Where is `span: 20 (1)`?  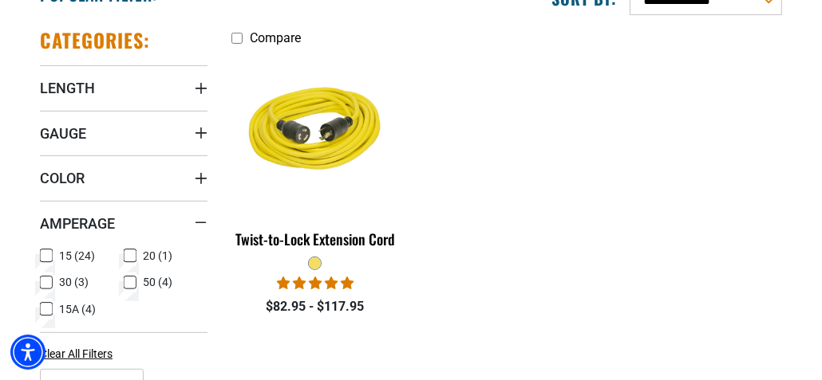 span: 20 (1) is located at coordinates (157, 256).